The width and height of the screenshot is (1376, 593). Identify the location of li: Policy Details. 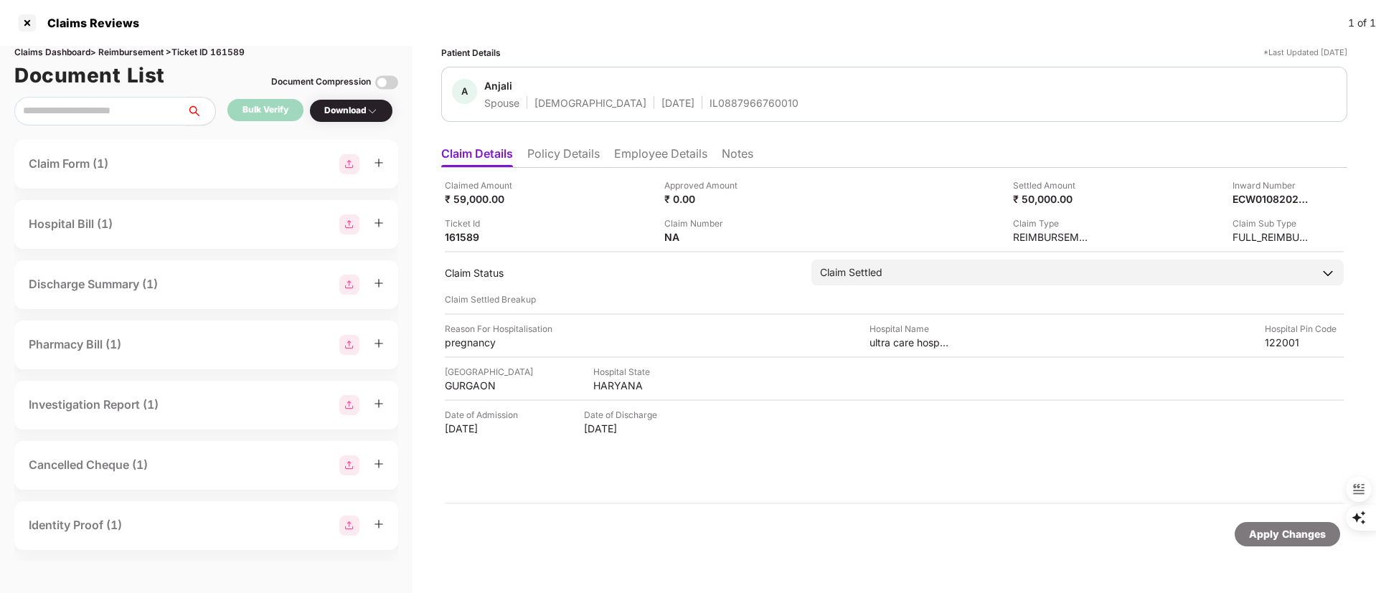
(563, 156).